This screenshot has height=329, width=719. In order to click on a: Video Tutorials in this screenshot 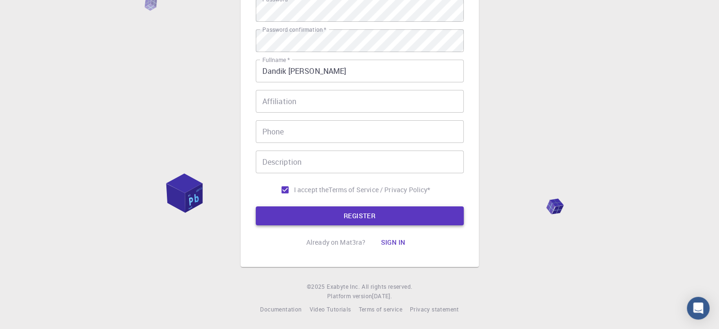, I will do `click(330, 309)`.